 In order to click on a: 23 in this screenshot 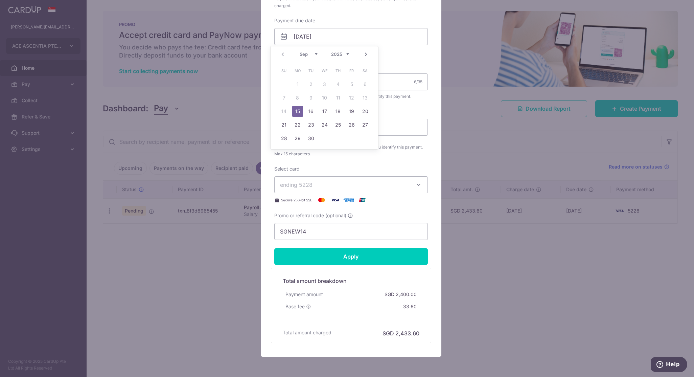, I will do `click(311, 125)`.